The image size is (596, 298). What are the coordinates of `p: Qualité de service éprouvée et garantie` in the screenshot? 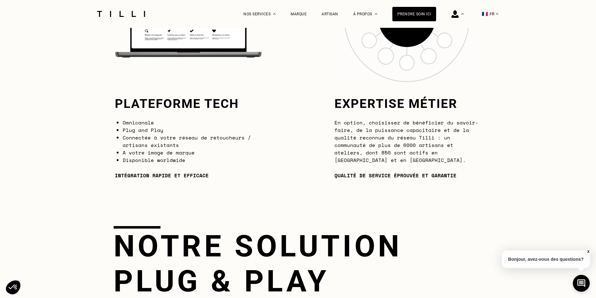 It's located at (395, 175).